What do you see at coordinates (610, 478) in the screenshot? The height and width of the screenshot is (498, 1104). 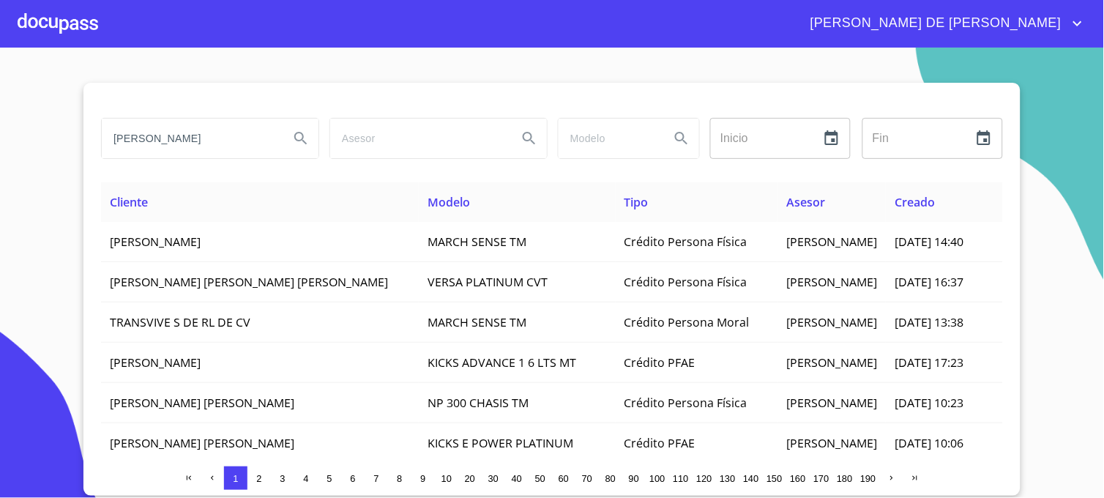 I see `span: 80` at bounding box center [610, 478].